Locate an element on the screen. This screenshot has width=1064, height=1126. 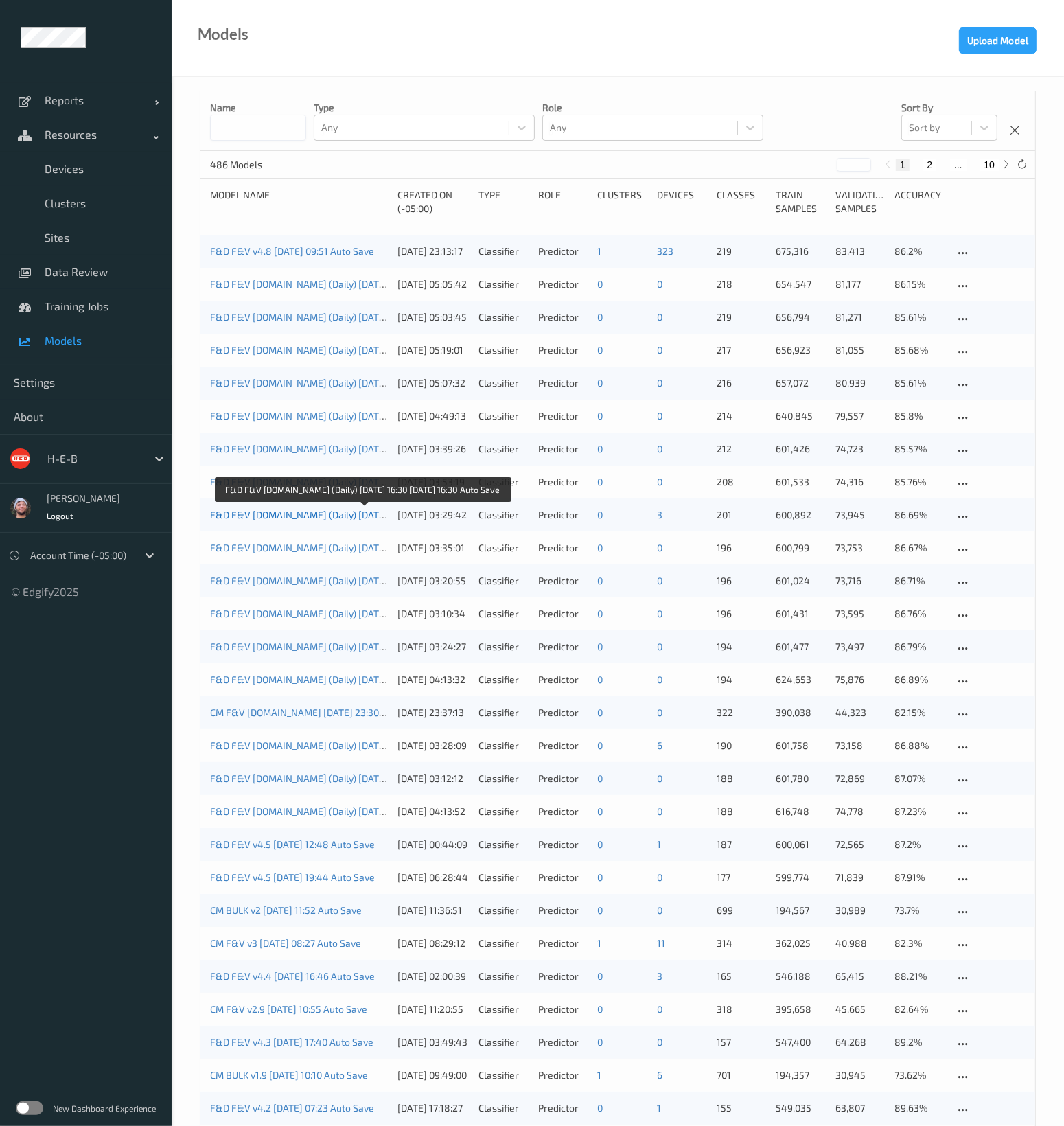
p: 73,945 is located at coordinates (860, 514).